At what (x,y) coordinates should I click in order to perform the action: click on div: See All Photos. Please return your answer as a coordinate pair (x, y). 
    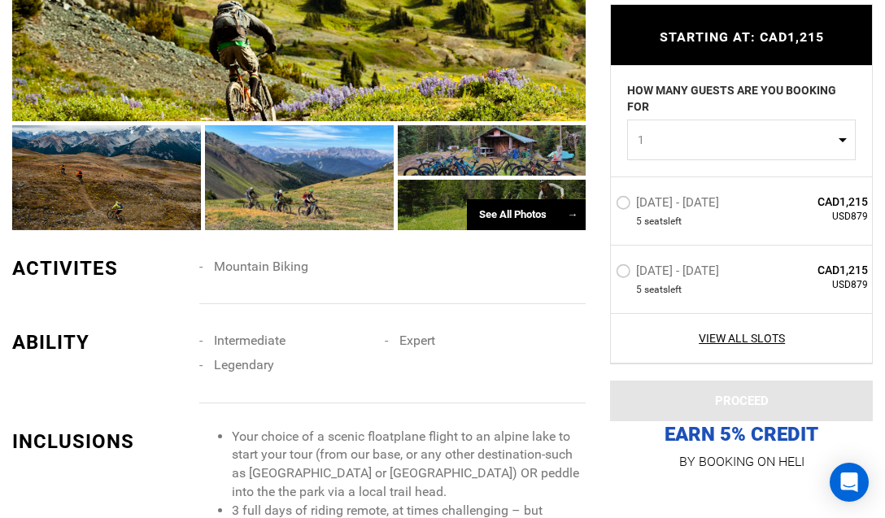
    Looking at the image, I should click on (526, 215).